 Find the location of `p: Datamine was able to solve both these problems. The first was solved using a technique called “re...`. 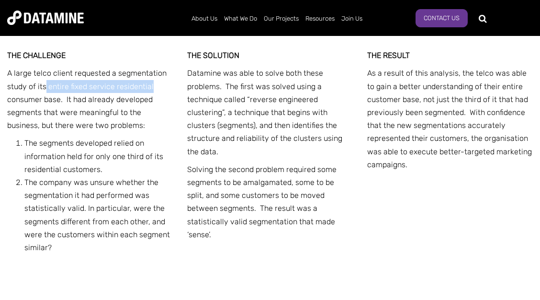

p: Datamine was able to solve both these problems. The first was solved using a technique called “re... is located at coordinates (270, 112).